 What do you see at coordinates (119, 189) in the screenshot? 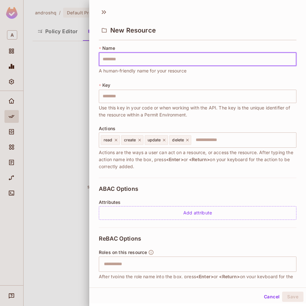
I see `span: ABAC Options` at bounding box center [119, 189].